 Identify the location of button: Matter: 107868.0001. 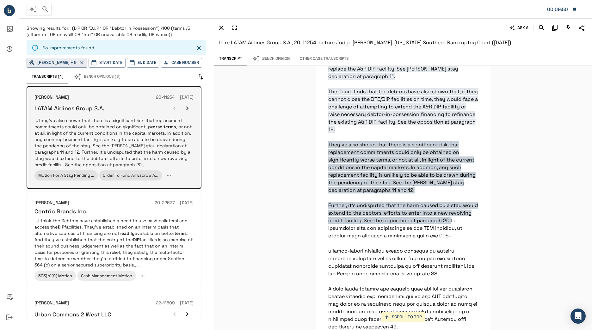
(562, 9).